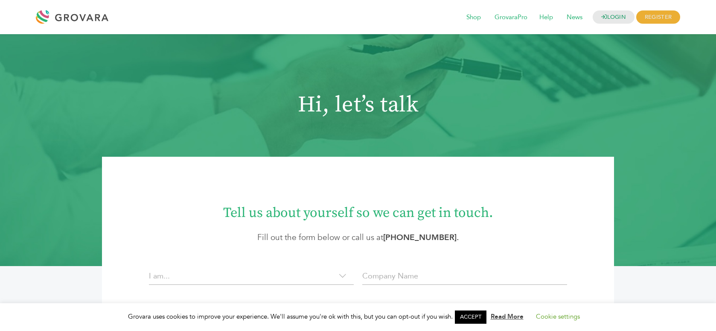 The width and height of the screenshot is (716, 331). I want to click on span: Shop, so click(474, 18).